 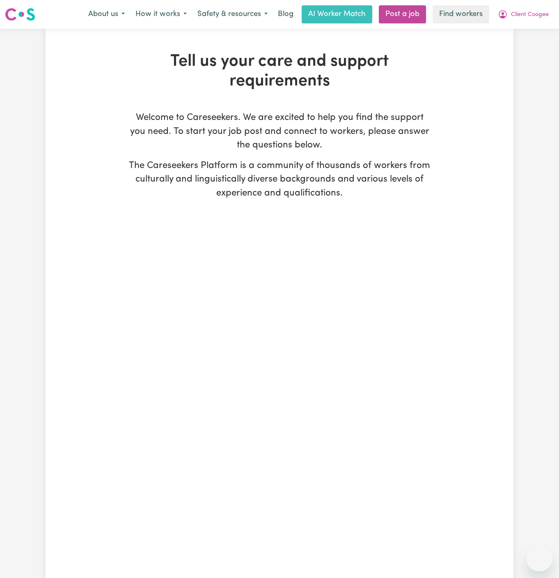 I want to click on button: How it works, so click(x=161, y=14).